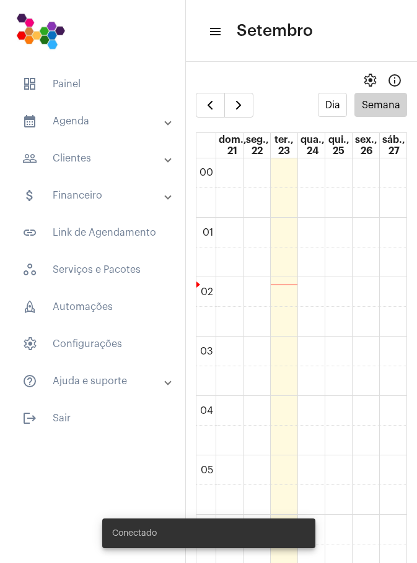  Describe the element at coordinates (40, 31) in the screenshot. I see `img: 7bf4c2a9-cb5a-6366-d80e-59e5d4b2024a.png` at that location.